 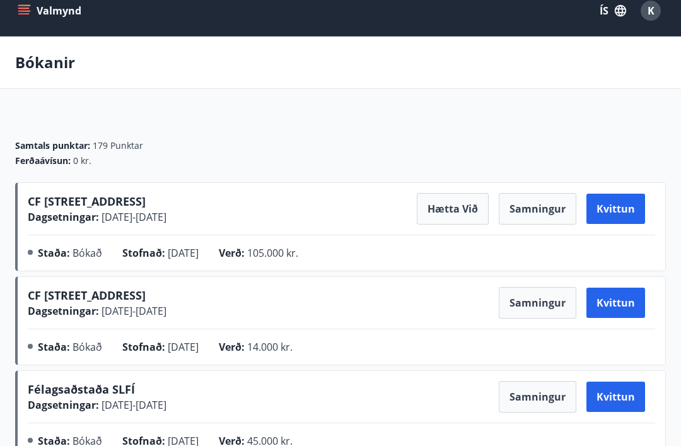 What do you see at coordinates (45, 62) in the screenshot?
I see `p: Bókanir` at bounding box center [45, 62].